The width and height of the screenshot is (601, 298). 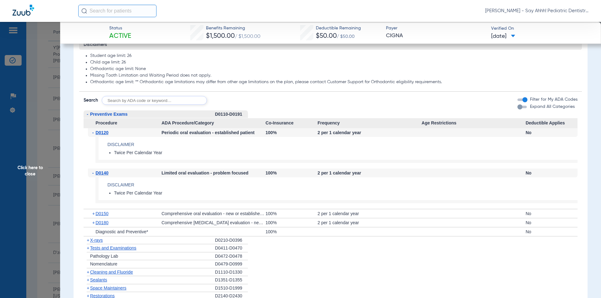 What do you see at coordinates (108, 288) in the screenshot?
I see `span: Space Maintainers` at bounding box center [108, 288].